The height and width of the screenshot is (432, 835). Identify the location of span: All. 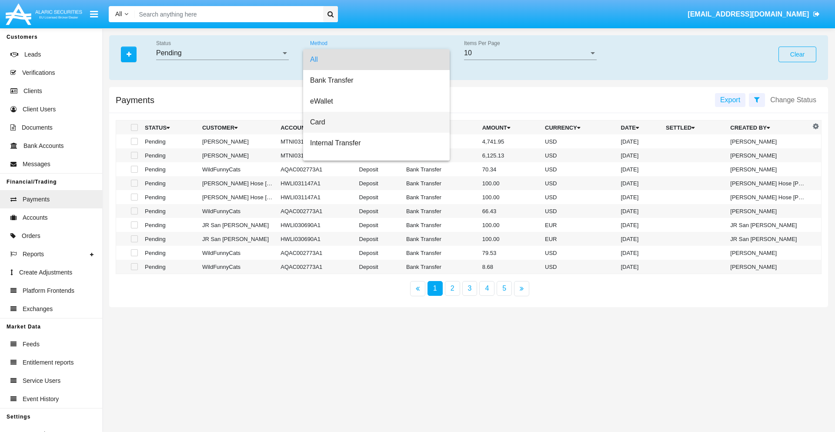
(376, 60).